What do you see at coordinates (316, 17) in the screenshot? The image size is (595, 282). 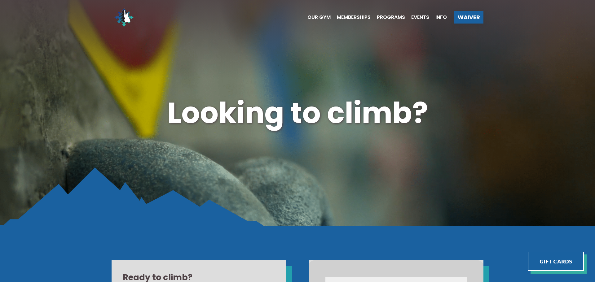 I see `a: Our Gym` at bounding box center [316, 17].